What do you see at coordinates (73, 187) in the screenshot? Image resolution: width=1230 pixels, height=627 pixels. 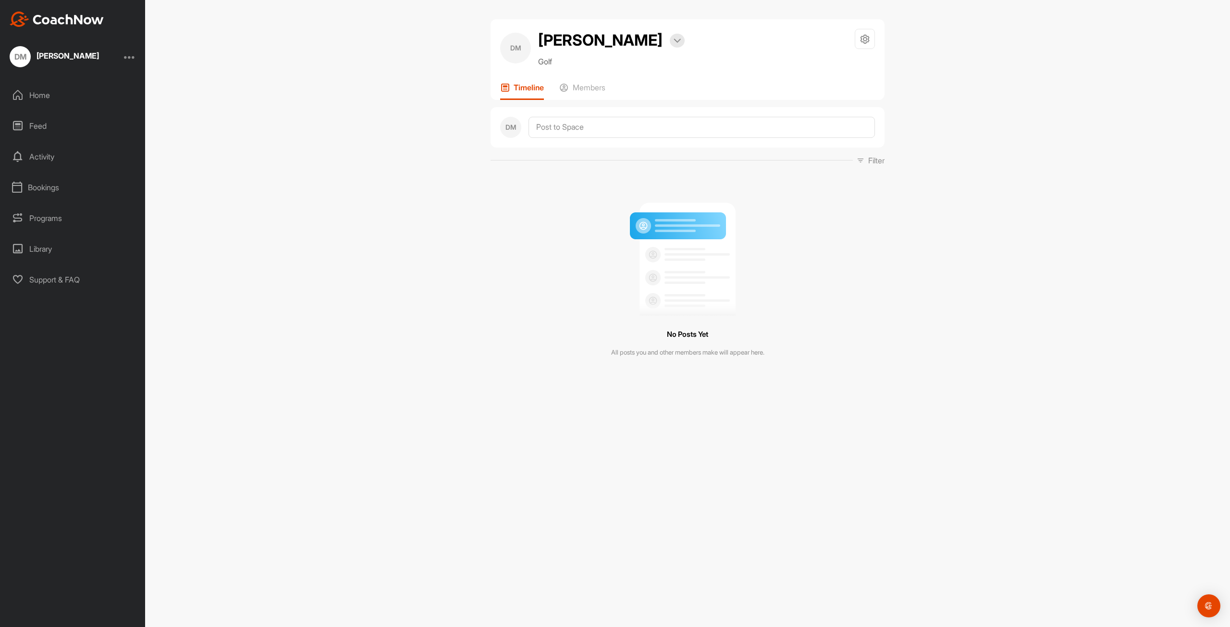 I see `div: Bookings` at bounding box center [73, 187].